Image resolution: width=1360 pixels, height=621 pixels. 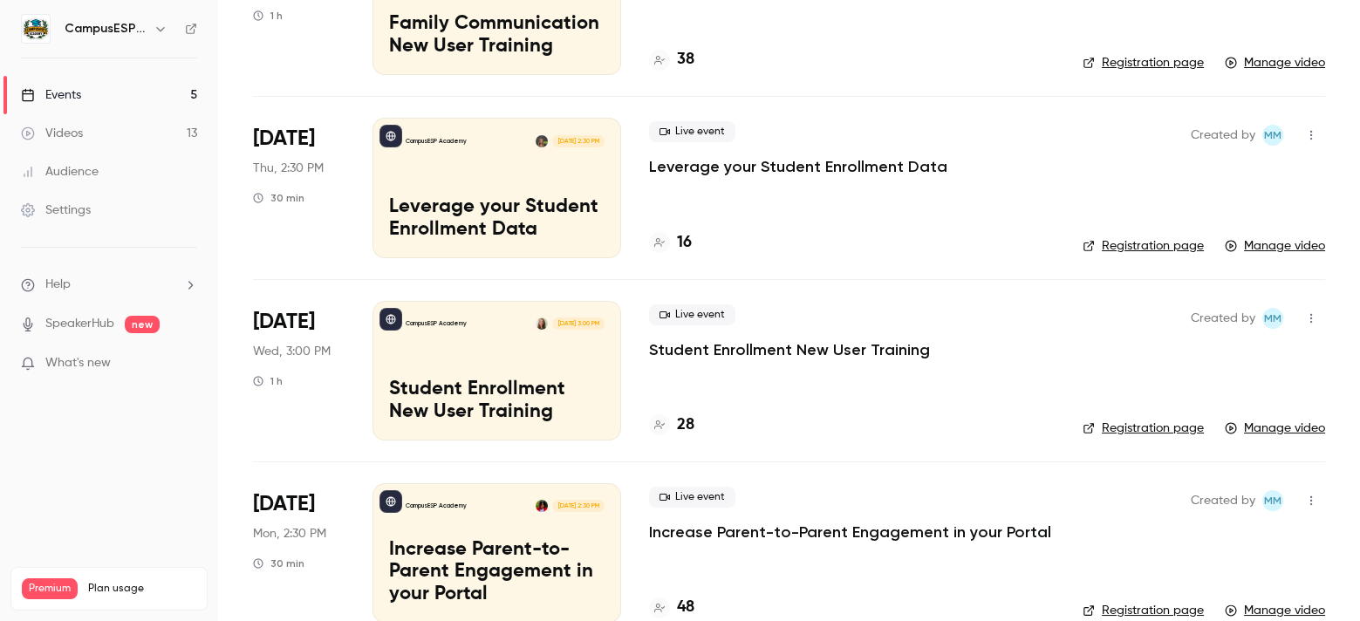 What do you see at coordinates (79, 324) in the screenshot?
I see `a: SpeakerHub` at bounding box center [79, 324].